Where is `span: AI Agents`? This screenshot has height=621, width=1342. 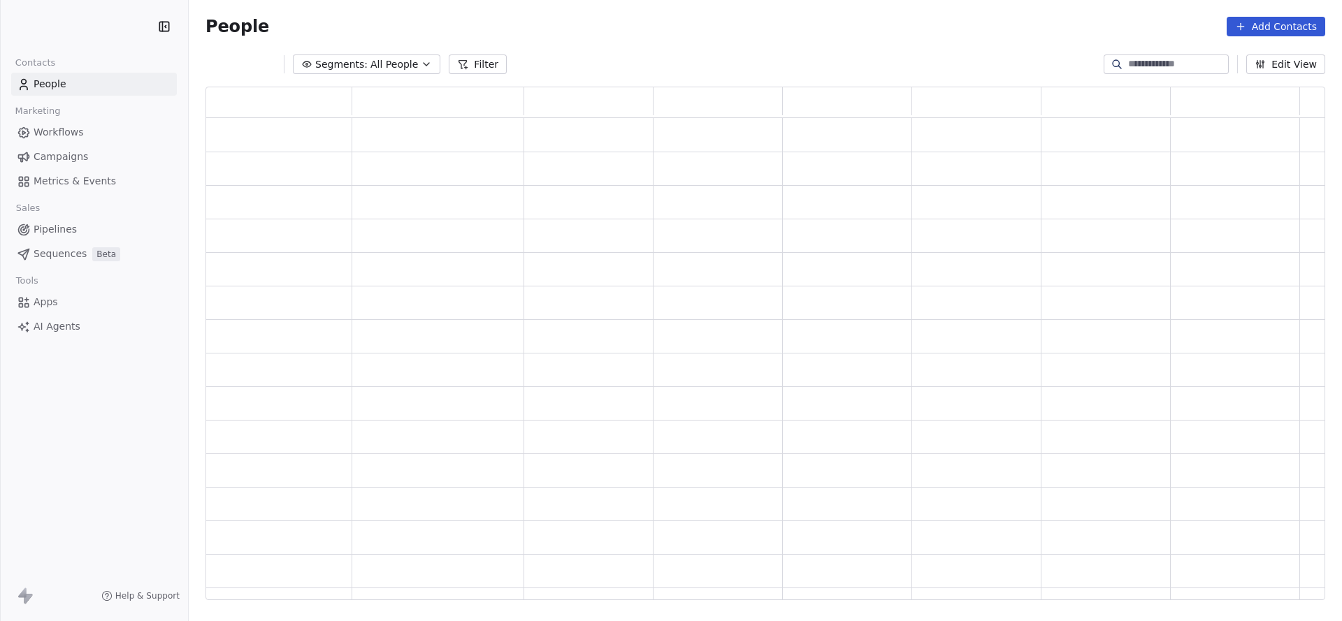
span: AI Agents is located at coordinates (57, 326).